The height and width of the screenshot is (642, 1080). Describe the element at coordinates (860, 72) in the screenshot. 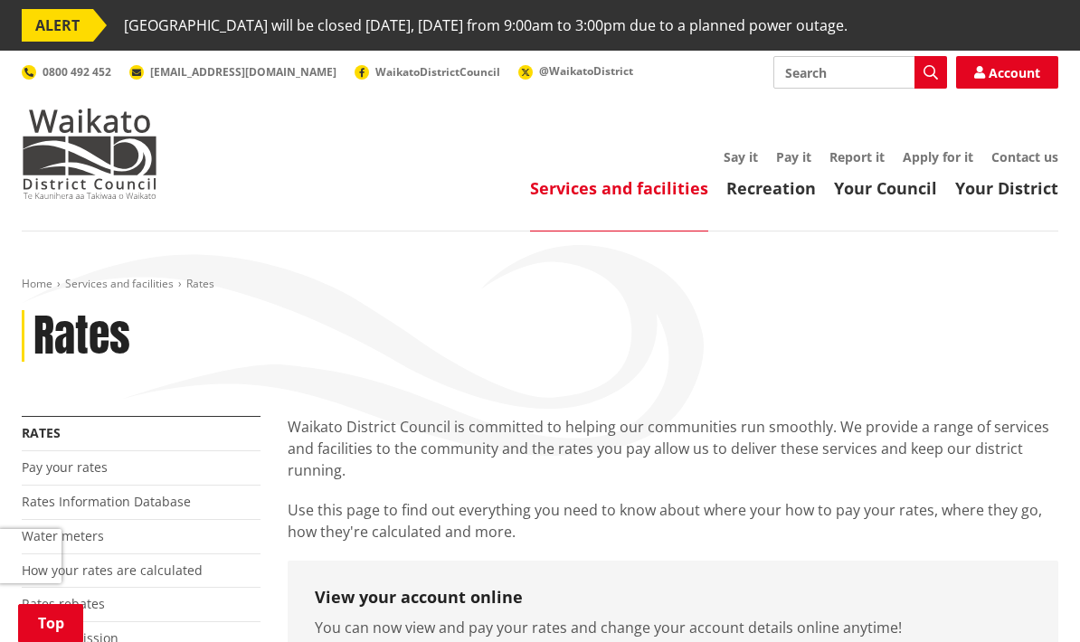

I see `input: Search input` at that location.